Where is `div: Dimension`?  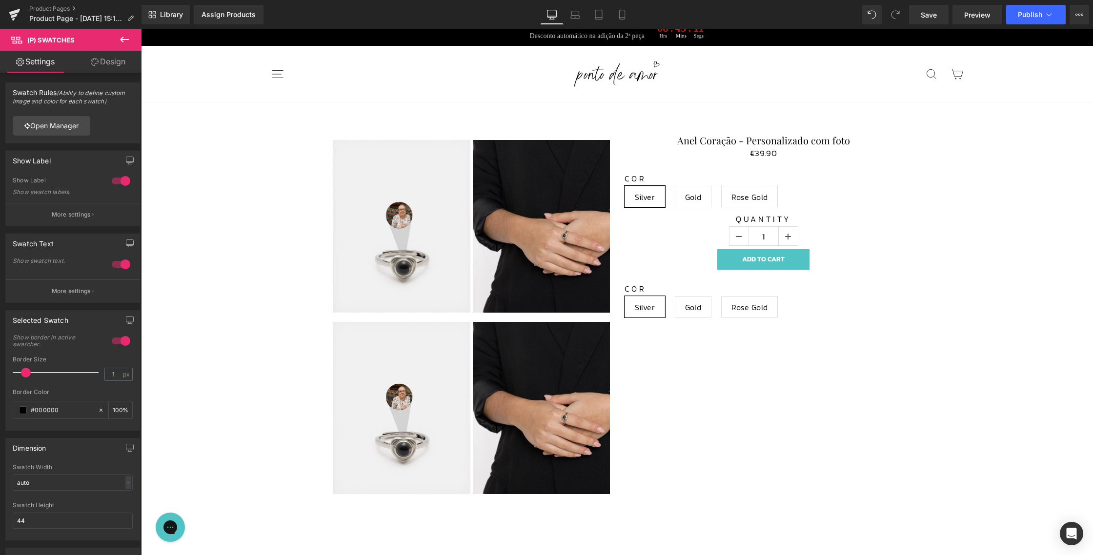
div: Dimension is located at coordinates (29, 445).